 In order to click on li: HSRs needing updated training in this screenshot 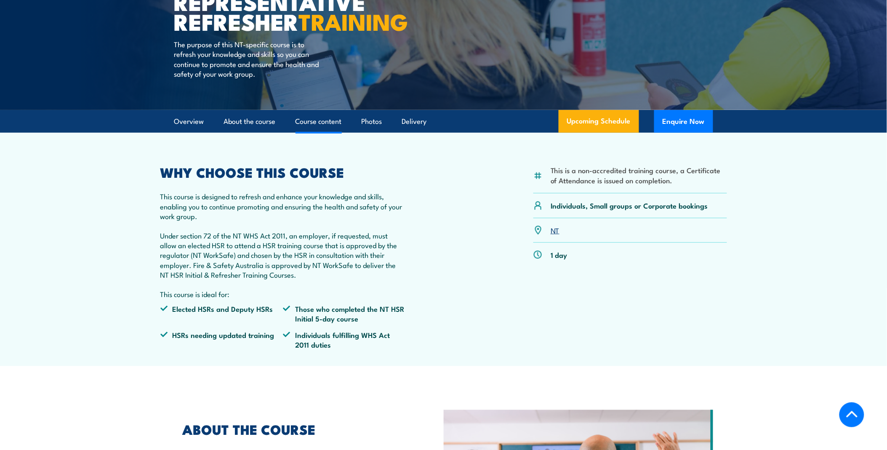, I will do `click(222, 339)`.